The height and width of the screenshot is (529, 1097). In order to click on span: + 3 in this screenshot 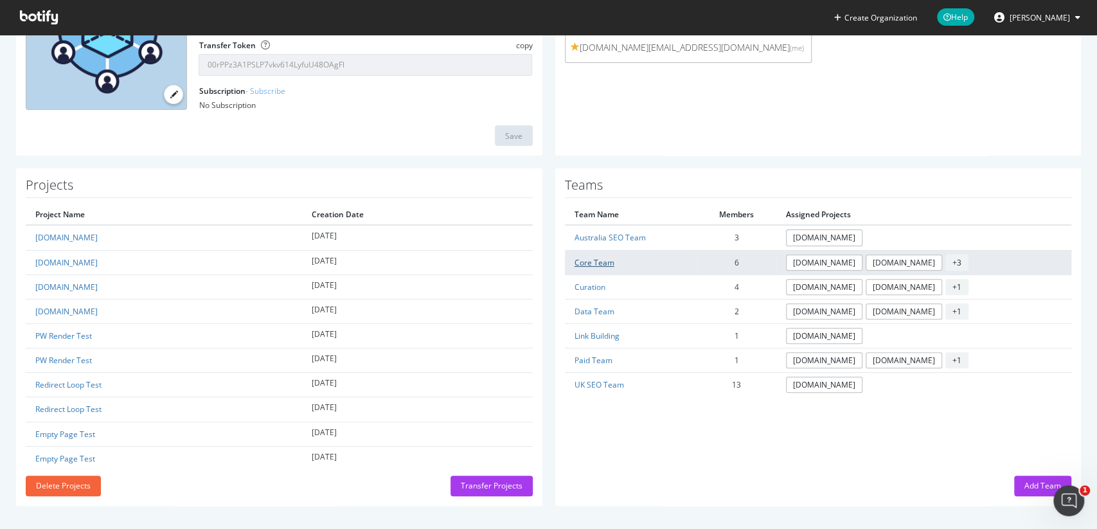, I will do `click(956, 262)`.